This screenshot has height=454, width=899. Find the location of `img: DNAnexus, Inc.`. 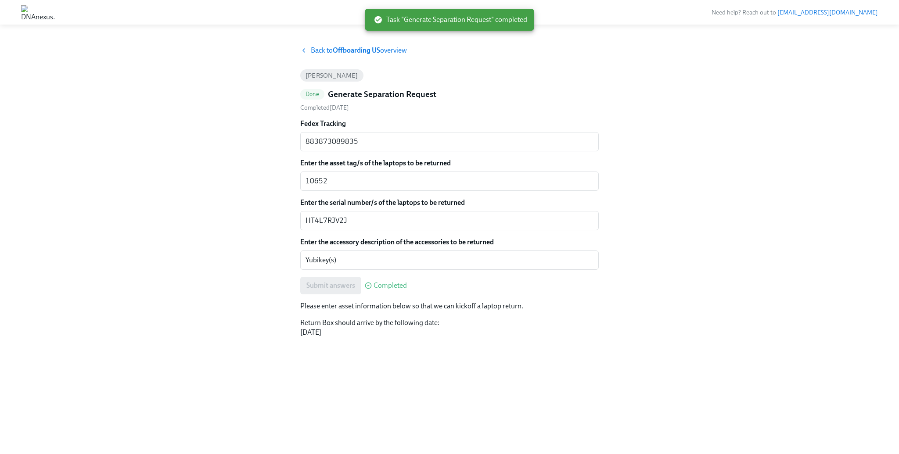

img: DNAnexus, Inc. is located at coordinates (38, 12).